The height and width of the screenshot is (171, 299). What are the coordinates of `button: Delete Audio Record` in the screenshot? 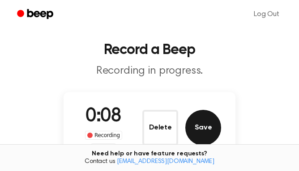 It's located at (160, 128).